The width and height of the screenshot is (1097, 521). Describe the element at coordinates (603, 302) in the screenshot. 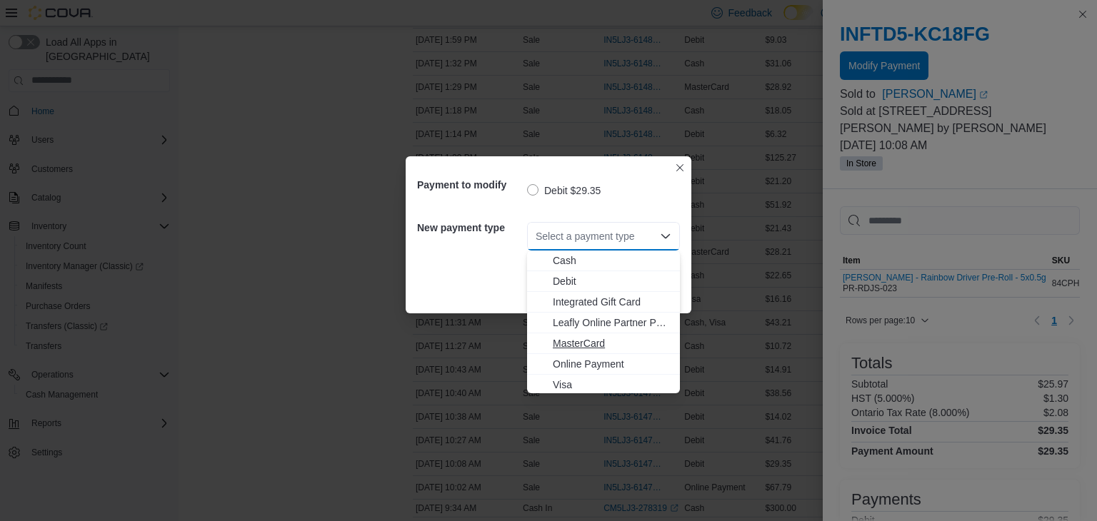

I see `button: Integrated Gift Card` at that location.